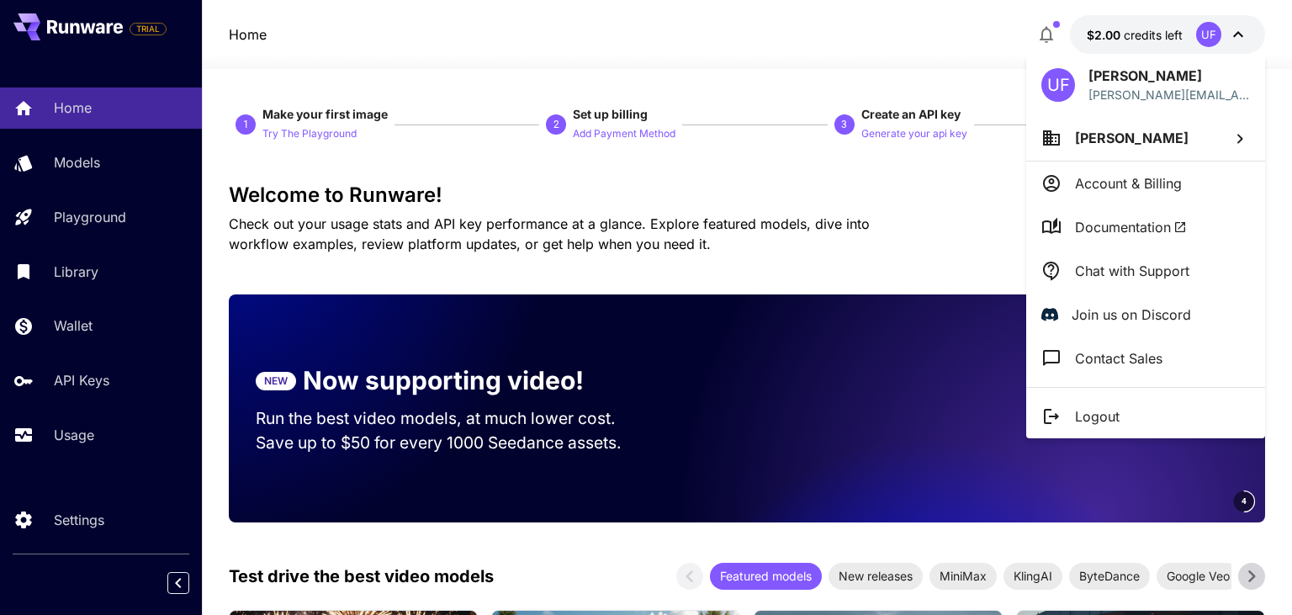 The height and width of the screenshot is (615, 1292). I want to click on div: UF, so click(1058, 85).